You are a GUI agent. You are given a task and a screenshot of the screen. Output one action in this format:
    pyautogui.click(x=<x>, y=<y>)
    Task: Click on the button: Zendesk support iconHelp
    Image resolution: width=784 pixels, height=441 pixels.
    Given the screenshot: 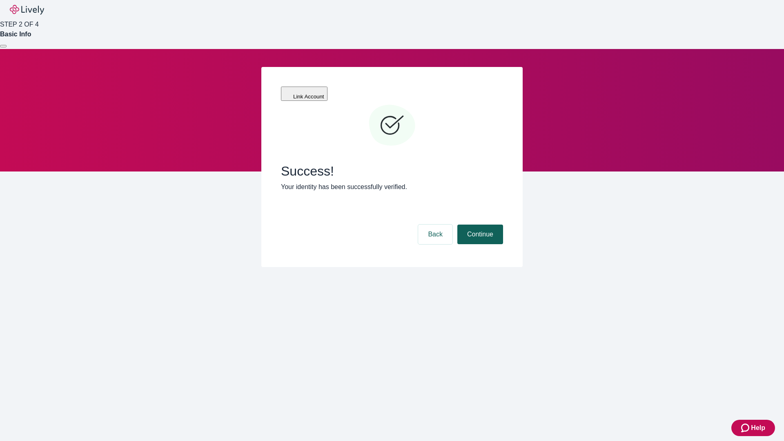 What is the action you would take?
    pyautogui.click(x=753, y=428)
    